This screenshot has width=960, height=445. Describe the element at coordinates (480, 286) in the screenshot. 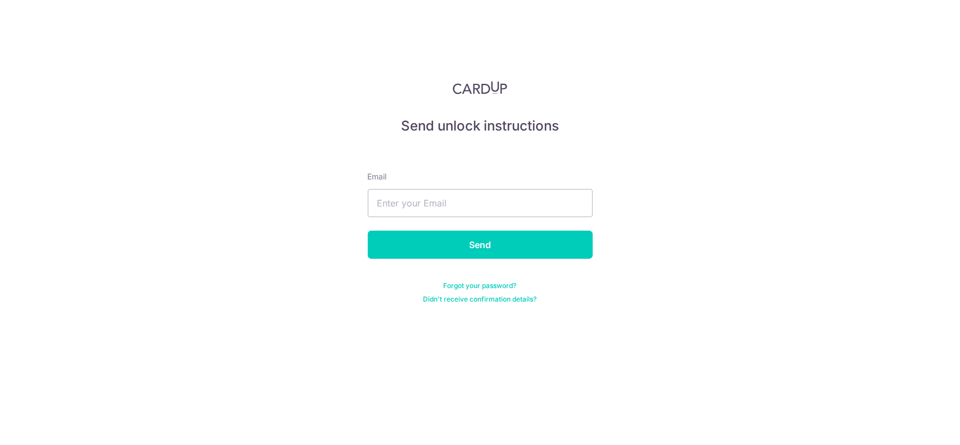

I see `a: Forgot your password?` at that location.